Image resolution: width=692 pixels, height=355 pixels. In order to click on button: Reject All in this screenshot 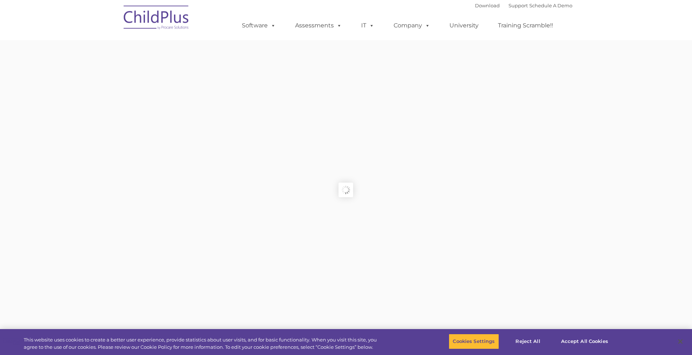, I will do `click(528, 341)`.